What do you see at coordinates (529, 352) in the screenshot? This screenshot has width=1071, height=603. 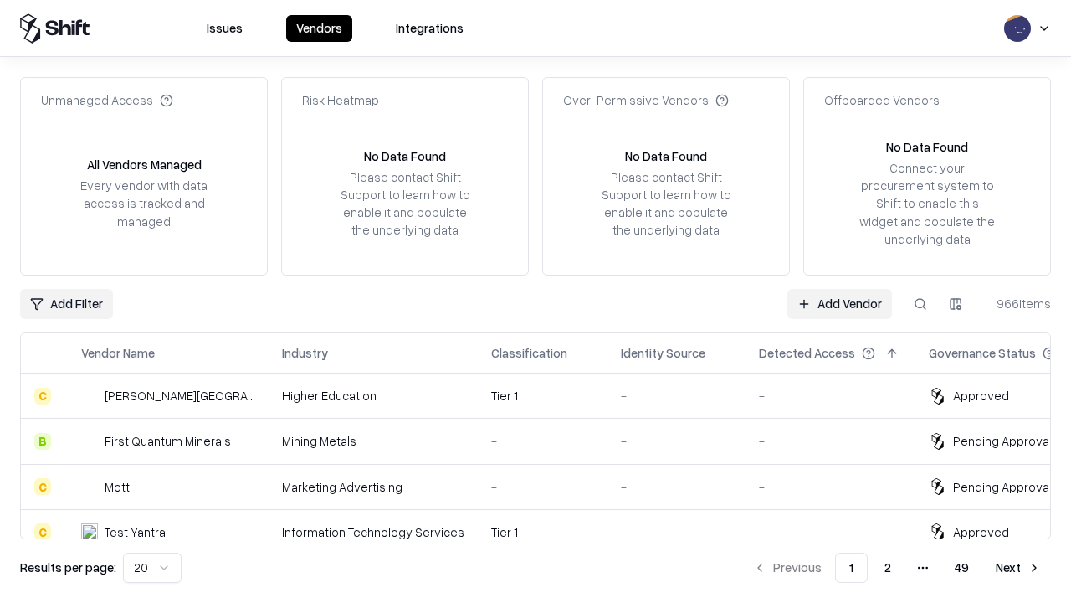 I see `div: Classification` at bounding box center [529, 352].